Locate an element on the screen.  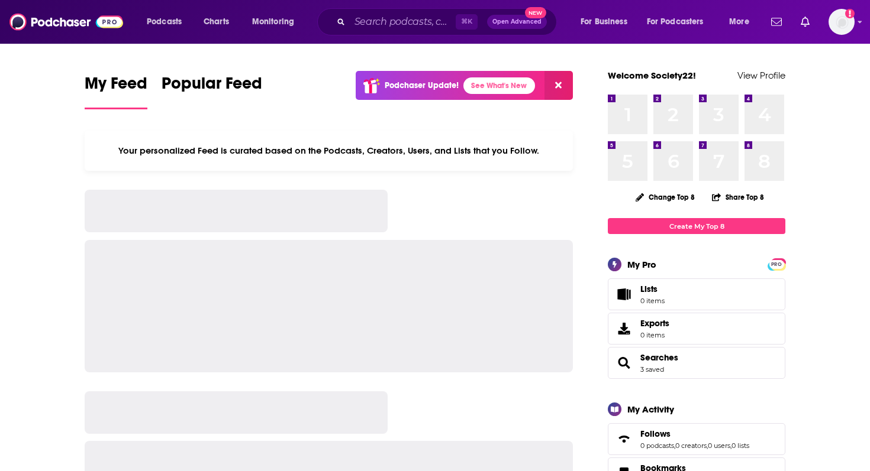
img: User Profile is located at coordinates (841, 22).